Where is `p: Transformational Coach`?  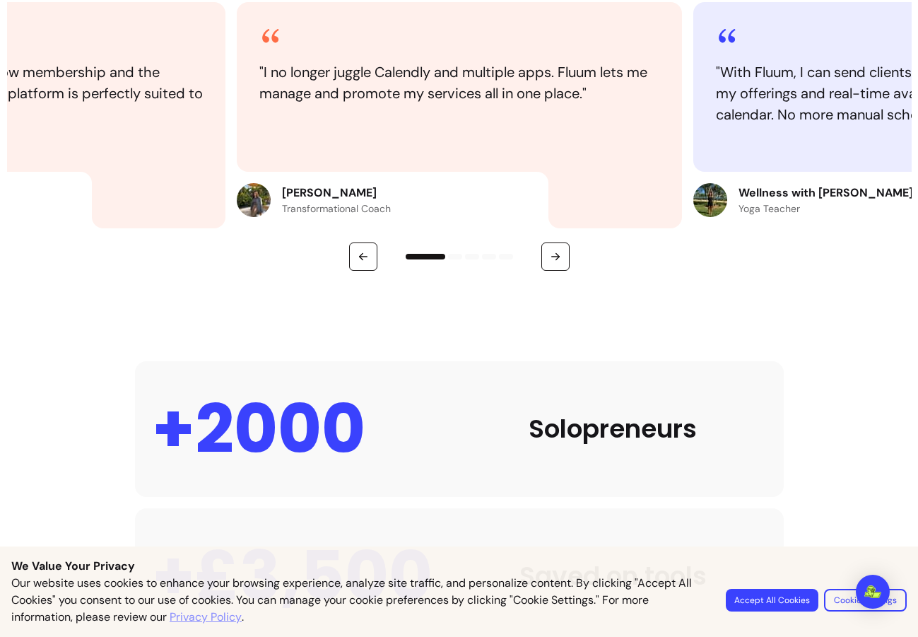 p: Transformational Coach is located at coordinates (336, 208).